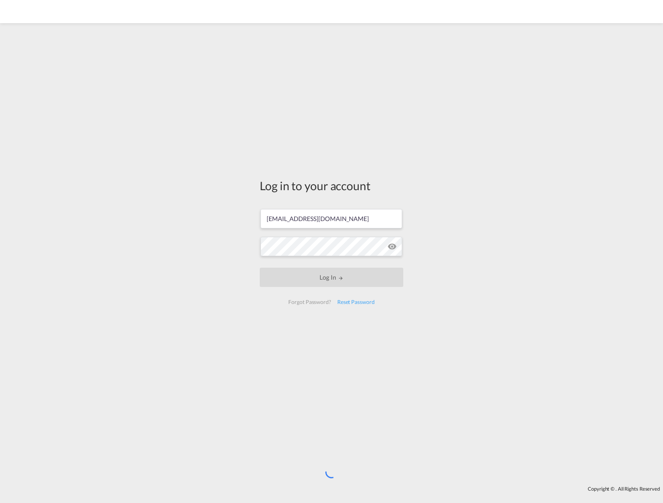 The height and width of the screenshot is (503, 663). Describe the element at coordinates (392, 247) in the screenshot. I see `md-icon: icon-eye-off` at that location.